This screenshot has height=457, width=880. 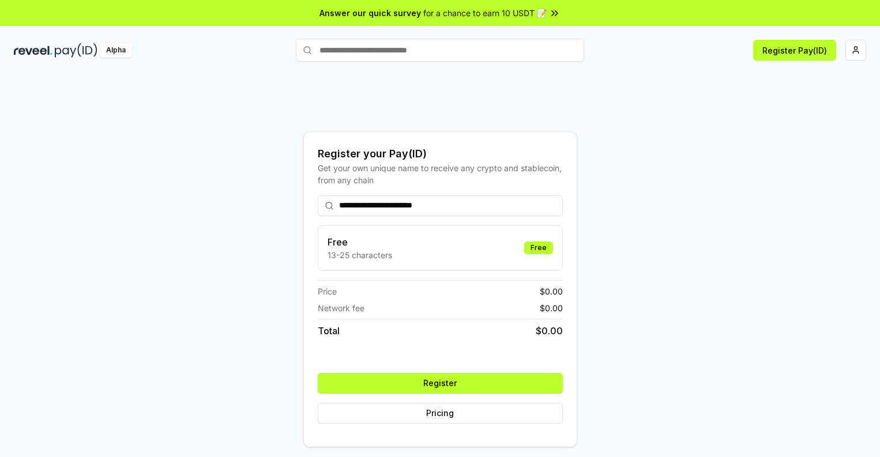 I want to click on span: Total, so click(x=329, y=331).